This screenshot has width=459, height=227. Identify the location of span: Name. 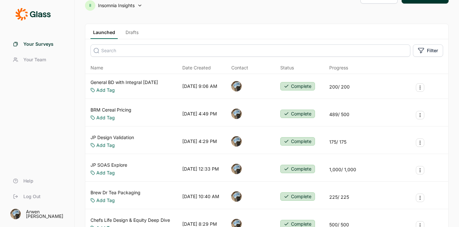
(97, 68).